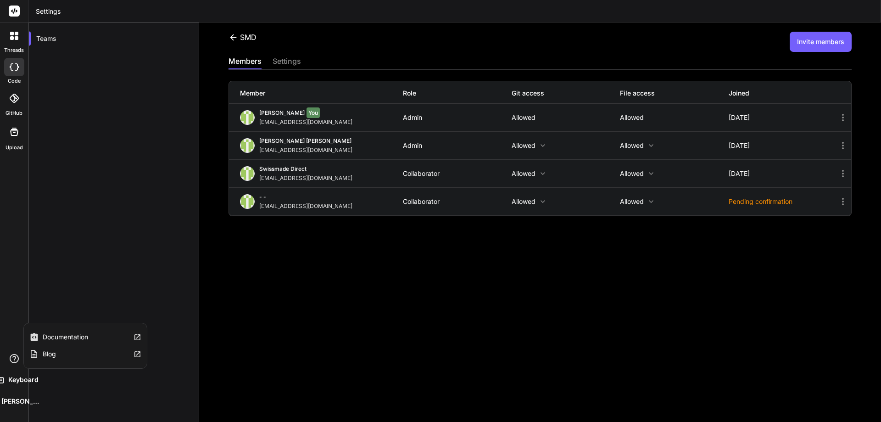 This screenshot has height=422, width=881. Describe the element at coordinates (114, 39) in the screenshot. I see `div: Teams` at that location.